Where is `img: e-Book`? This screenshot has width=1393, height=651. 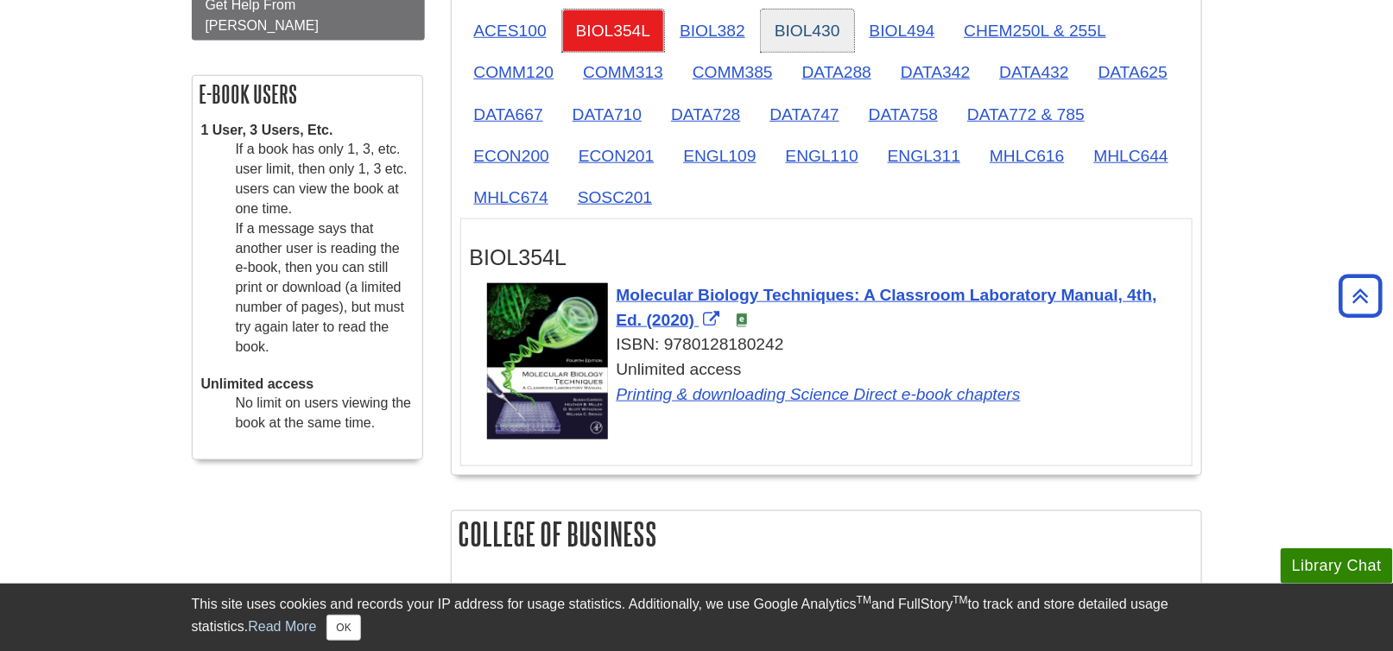 img: e-Book is located at coordinates (742, 320).